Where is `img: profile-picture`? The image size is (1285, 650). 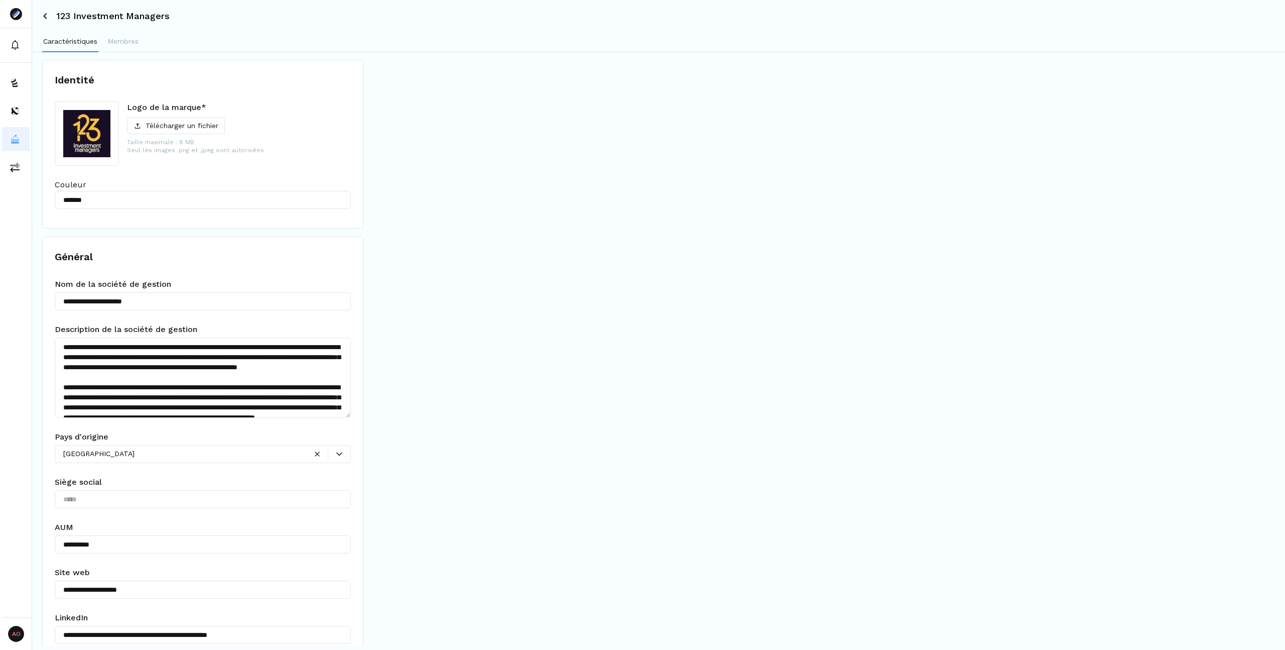 img: profile-picture is located at coordinates (87, 134).